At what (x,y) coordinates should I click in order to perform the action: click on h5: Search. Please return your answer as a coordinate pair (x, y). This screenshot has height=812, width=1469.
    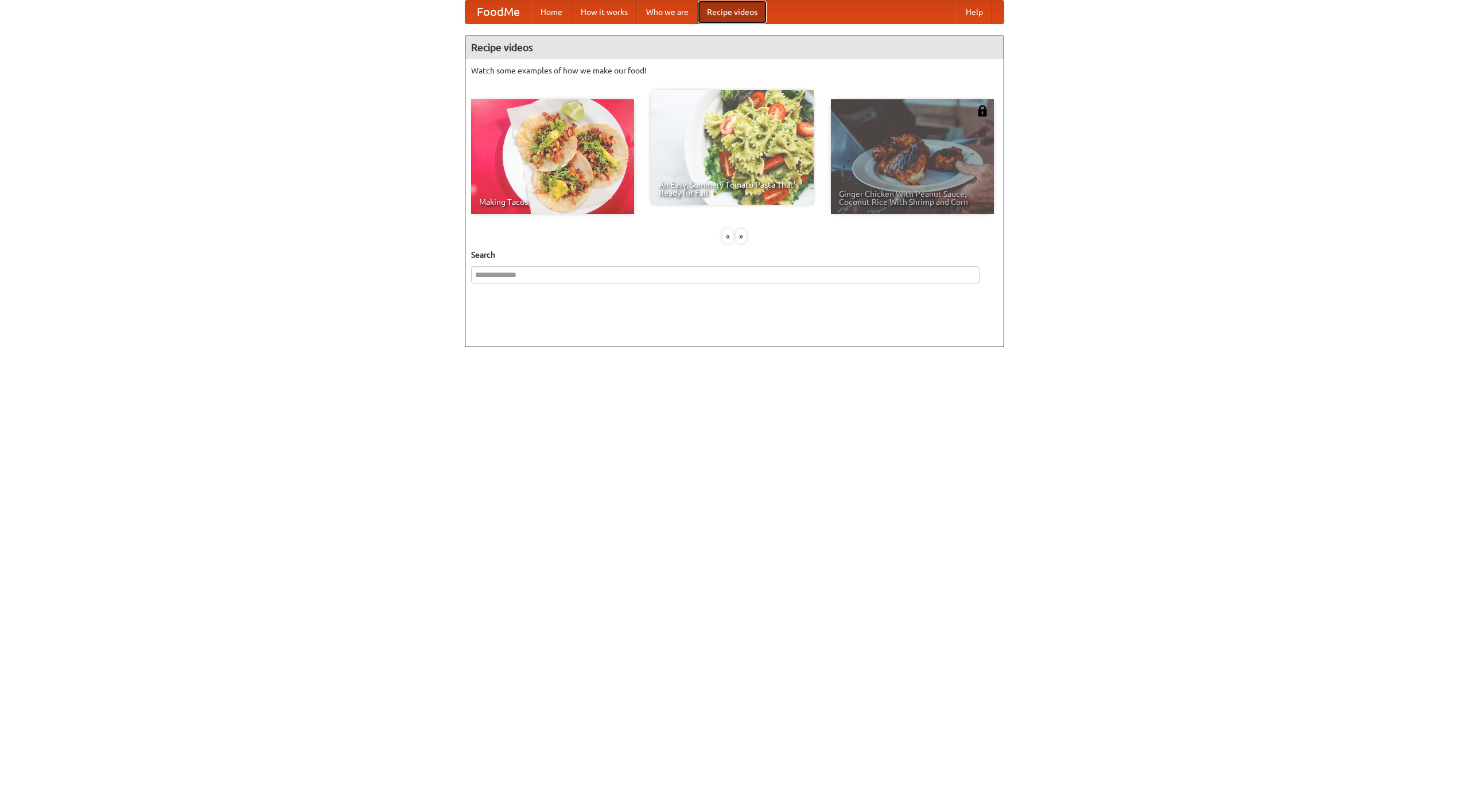
    Looking at the image, I should click on (734, 255).